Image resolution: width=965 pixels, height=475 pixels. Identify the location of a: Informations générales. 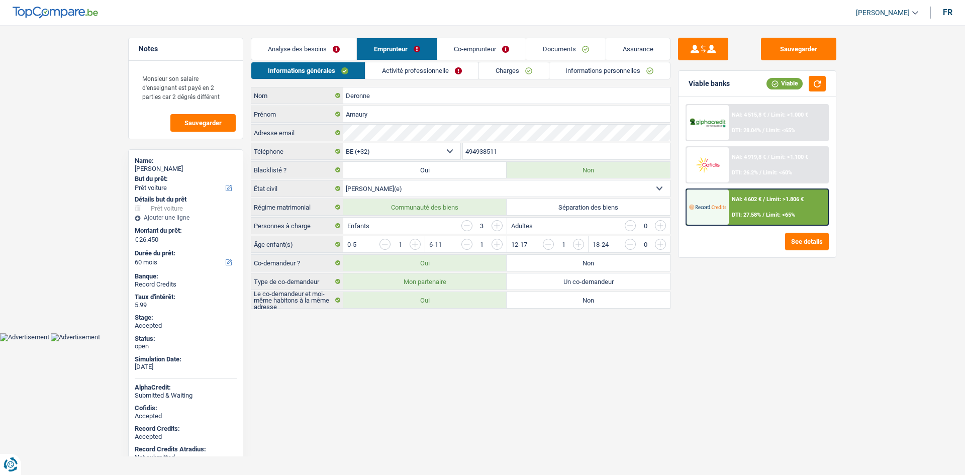
(308, 70).